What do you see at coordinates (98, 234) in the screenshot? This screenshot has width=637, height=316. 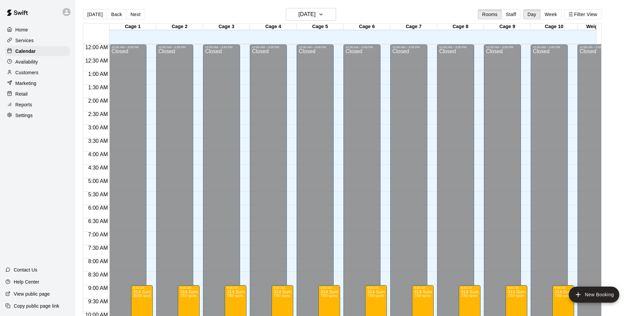 I see `span: 7:00 AM` at bounding box center [98, 234].